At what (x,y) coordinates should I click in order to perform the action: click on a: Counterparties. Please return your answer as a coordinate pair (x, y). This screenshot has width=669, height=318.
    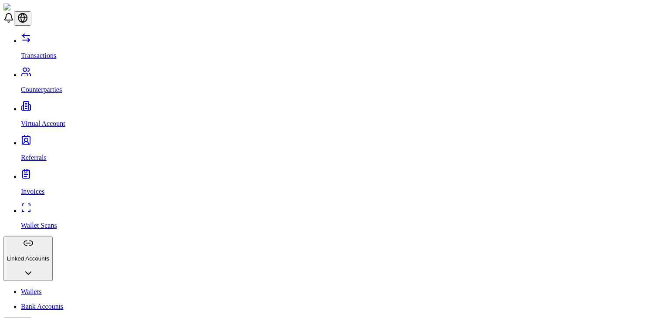
    Looking at the image, I should click on (343, 82).